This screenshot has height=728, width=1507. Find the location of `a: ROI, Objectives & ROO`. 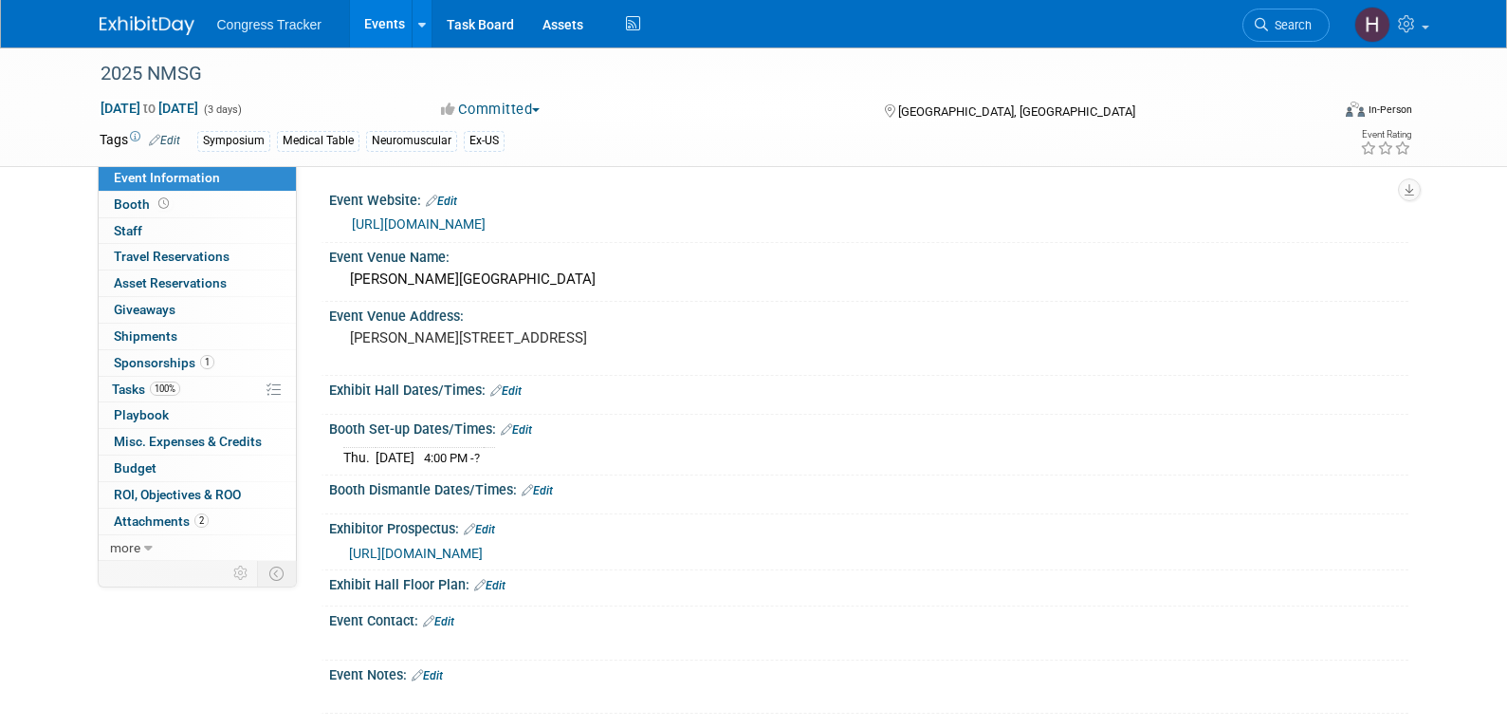

a: ROI, Objectives & ROO is located at coordinates (197, 494).